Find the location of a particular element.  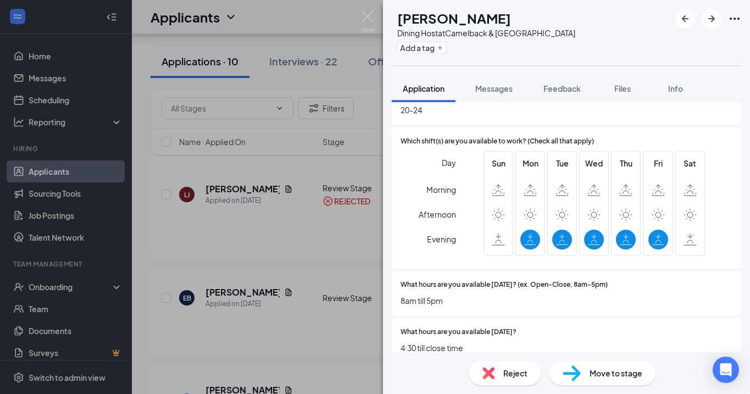

button: PlusAdd a tag is located at coordinates (422, 47).